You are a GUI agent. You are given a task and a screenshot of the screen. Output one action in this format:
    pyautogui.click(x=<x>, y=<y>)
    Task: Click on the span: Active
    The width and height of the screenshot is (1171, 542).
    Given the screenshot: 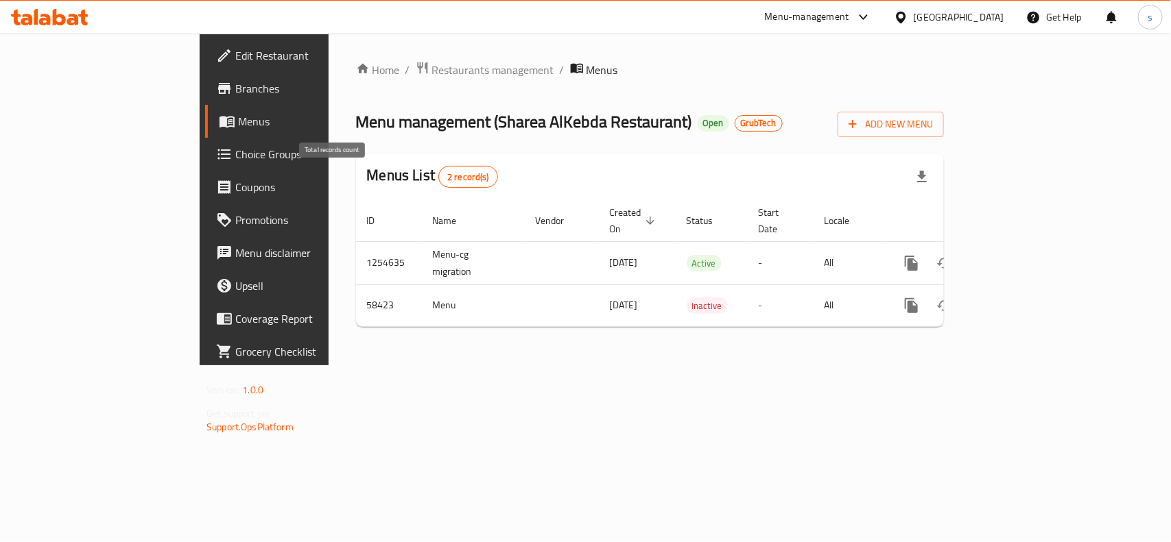 What is the action you would take?
    pyautogui.click(x=704, y=263)
    